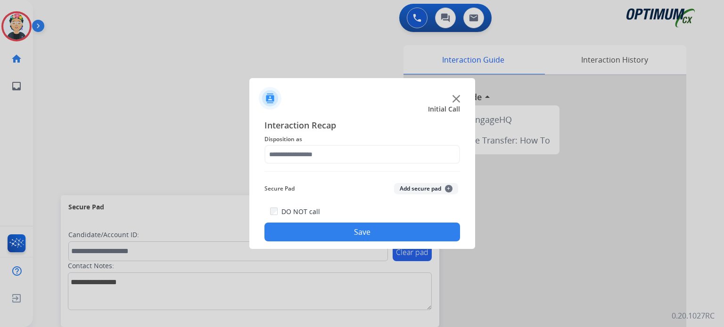 This screenshot has height=327, width=724. Describe the element at coordinates (279, 189) in the screenshot. I see `span: Secure Pad` at that location.